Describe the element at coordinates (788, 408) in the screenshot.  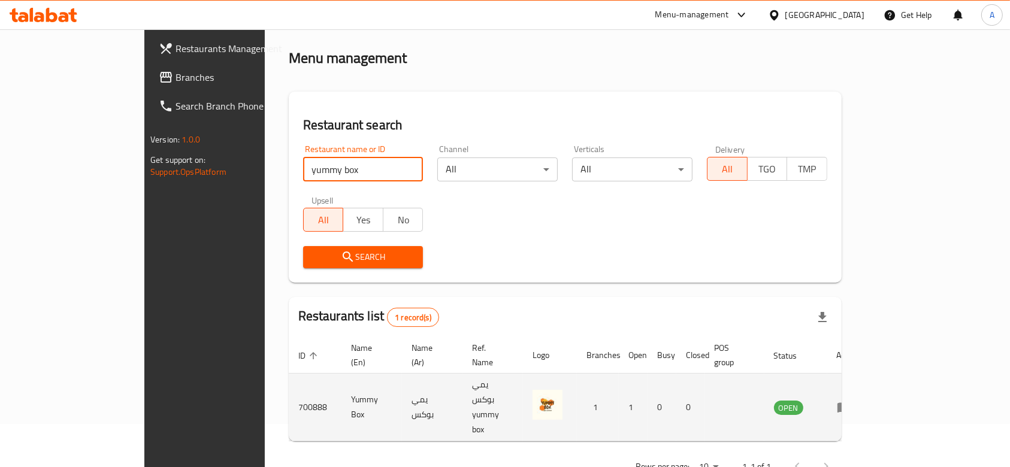
I see `div: OPEN` at that location.